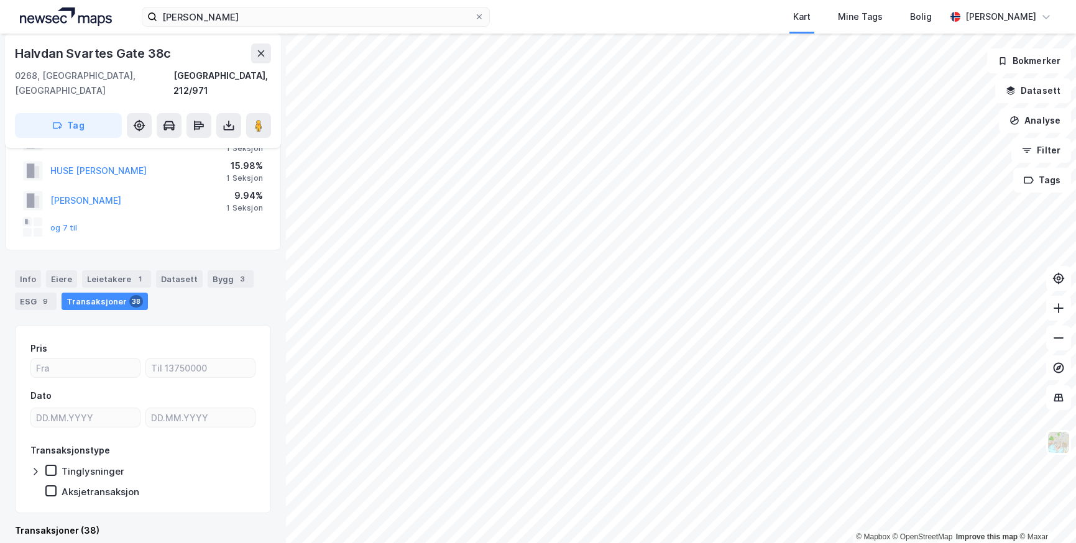  Describe the element at coordinates (1042, 180) in the screenshot. I see `button: Tags` at that location.